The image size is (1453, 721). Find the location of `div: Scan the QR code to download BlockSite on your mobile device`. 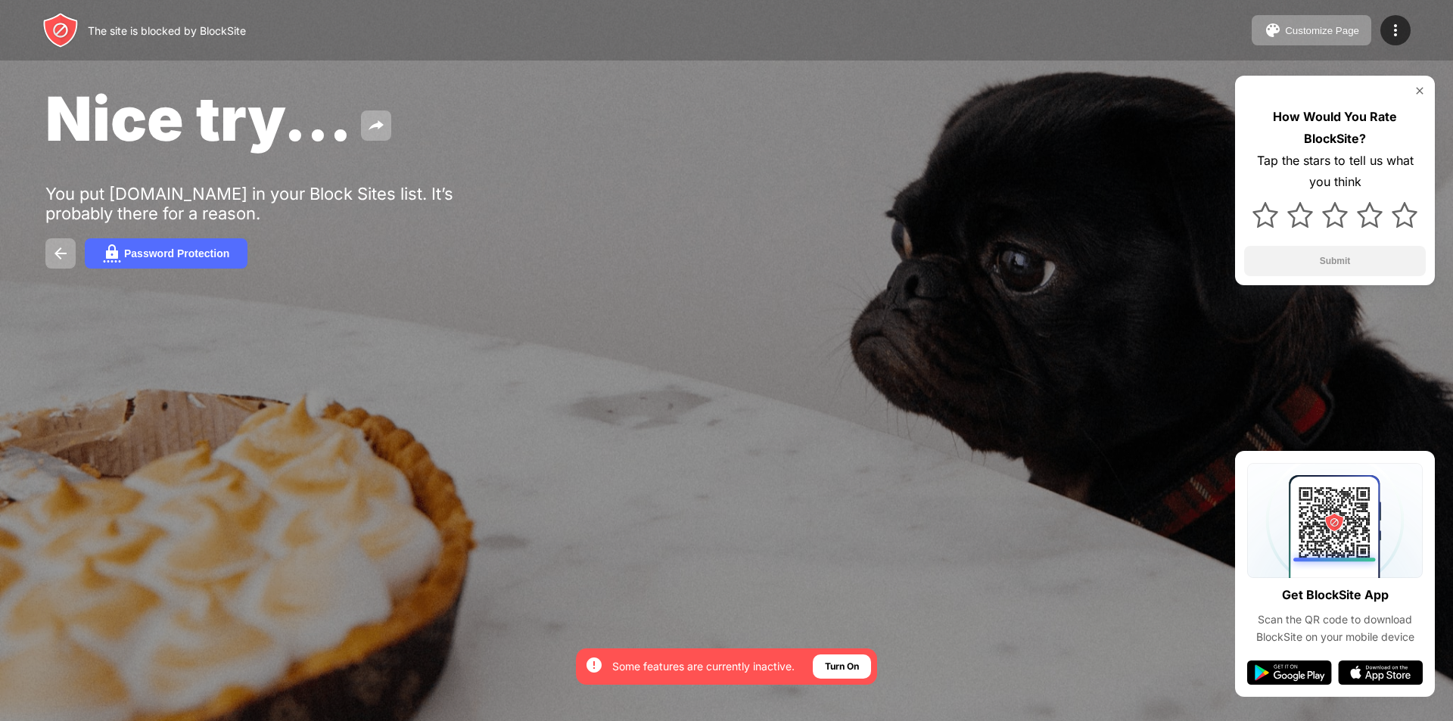

div: Scan the QR code to download BlockSite on your mobile device is located at coordinates (1335, 628).